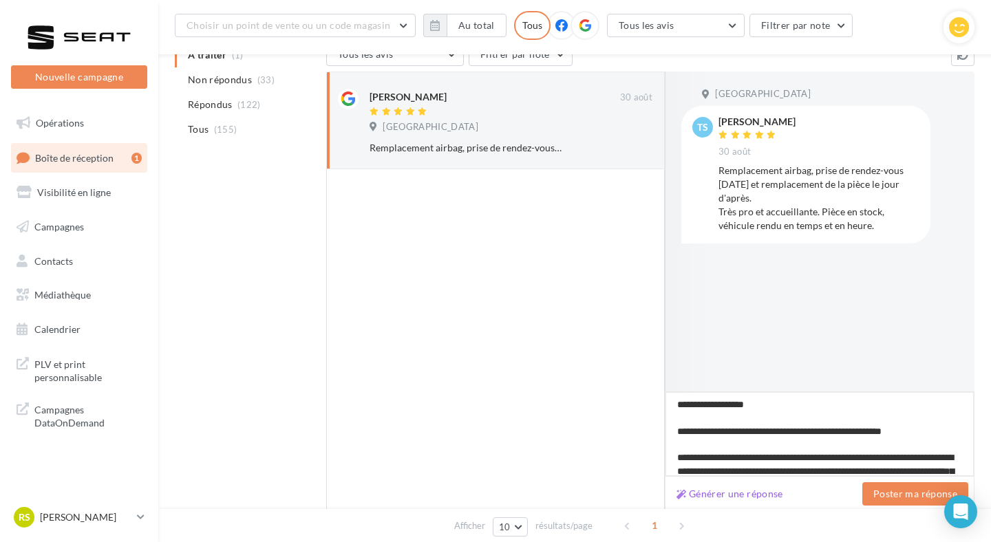 Image resolution: width=991 pixels, height=542 pixels. Describe the element at coordinates (532, 25) in the screenshot. I see `div: Tous` at that location.